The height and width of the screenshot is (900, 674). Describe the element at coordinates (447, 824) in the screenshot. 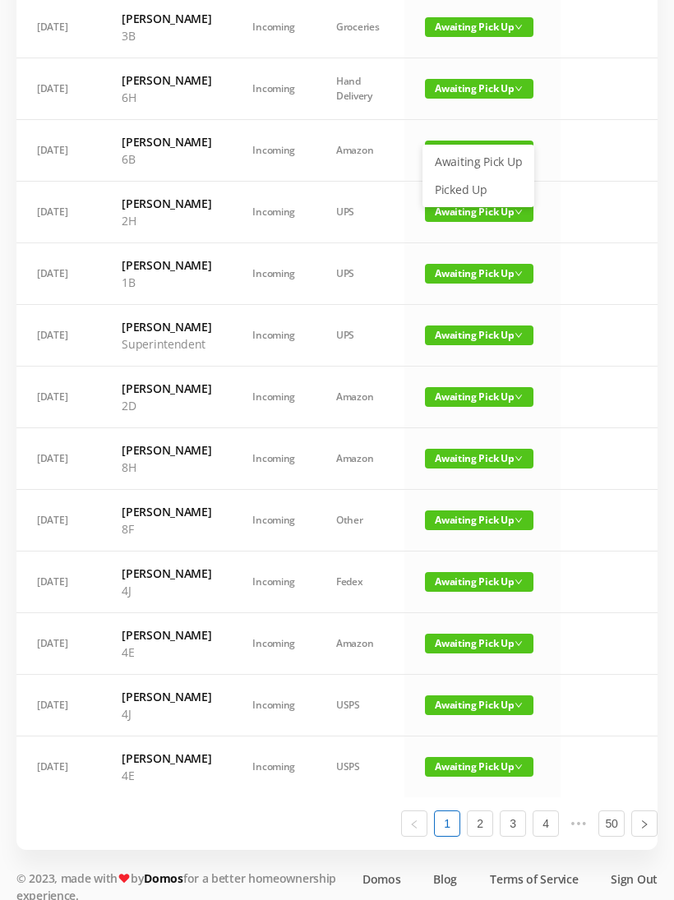

I see `li: 1` at that location.